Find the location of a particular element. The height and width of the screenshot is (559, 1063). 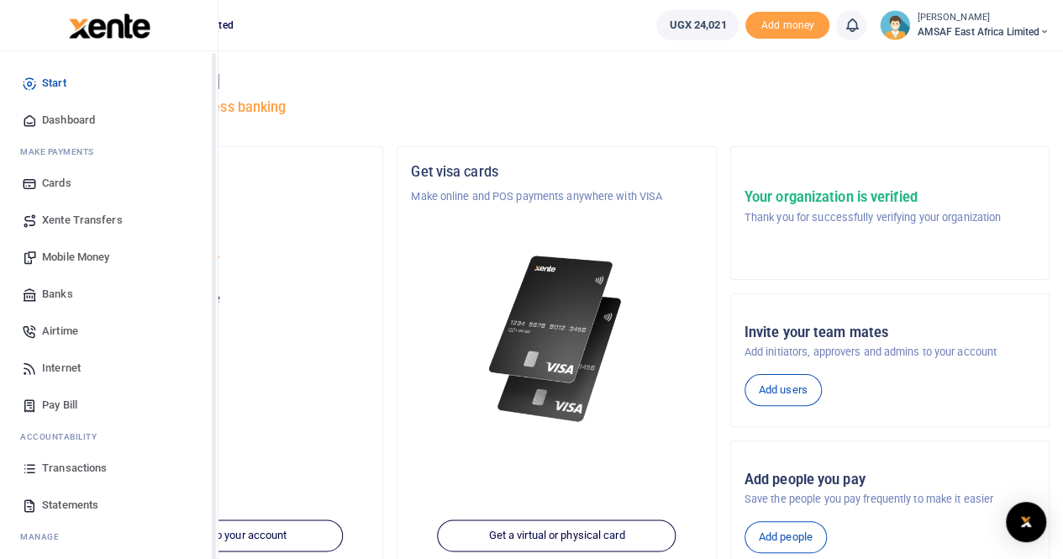

h5: Add people you pay is located at coordinates (890, 480).